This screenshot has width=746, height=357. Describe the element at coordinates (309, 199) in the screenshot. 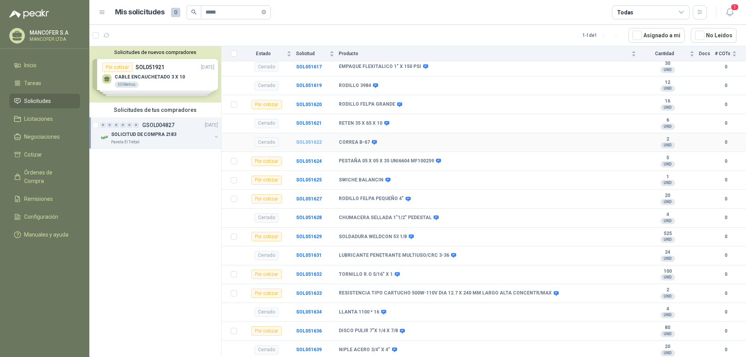

I see `a: SOL051627` at that location.